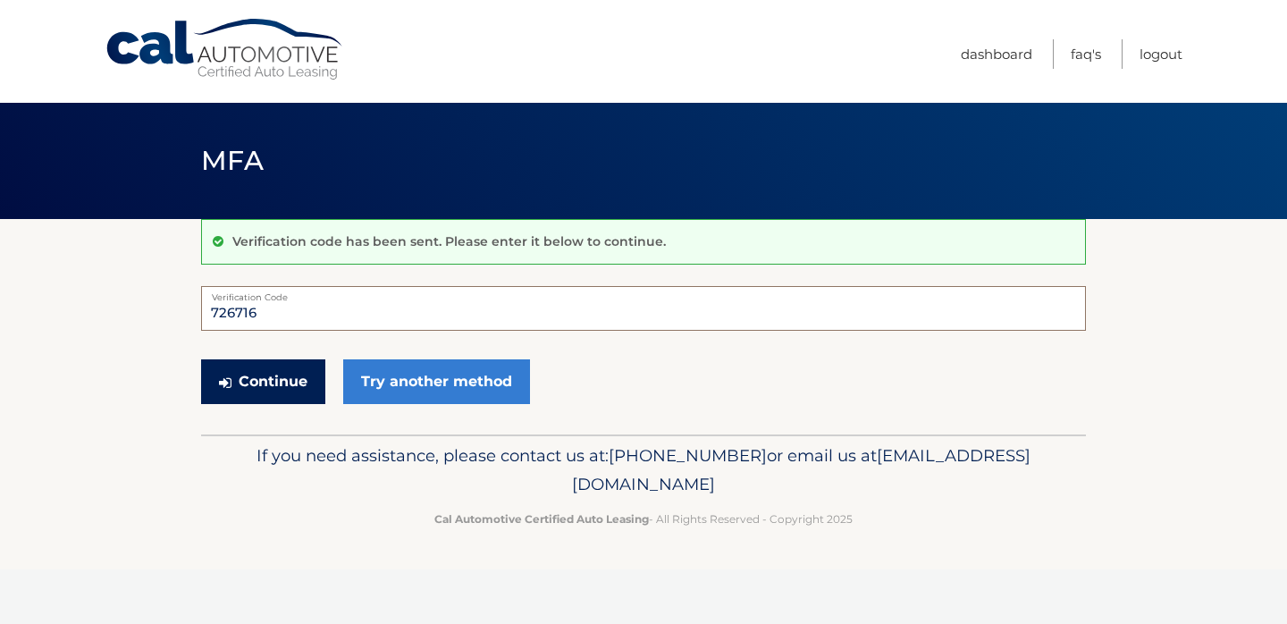 The image size is (1287, 624). What do you see at coordinates (232, 160) in the screenshot?
I see `span: MFA` at bounding box center [232, 160].